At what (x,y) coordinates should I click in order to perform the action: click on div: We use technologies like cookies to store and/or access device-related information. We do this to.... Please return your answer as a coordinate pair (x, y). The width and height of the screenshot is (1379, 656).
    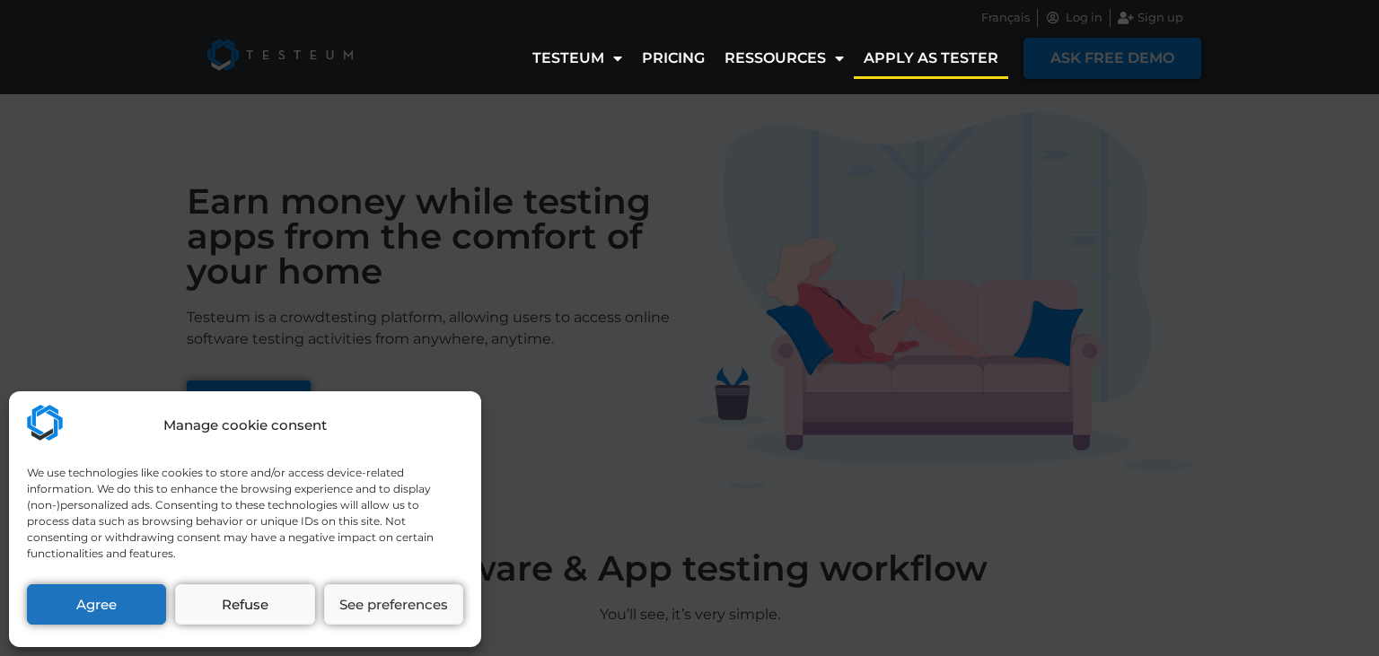
    Looking at the image, I should click on (244, 514).